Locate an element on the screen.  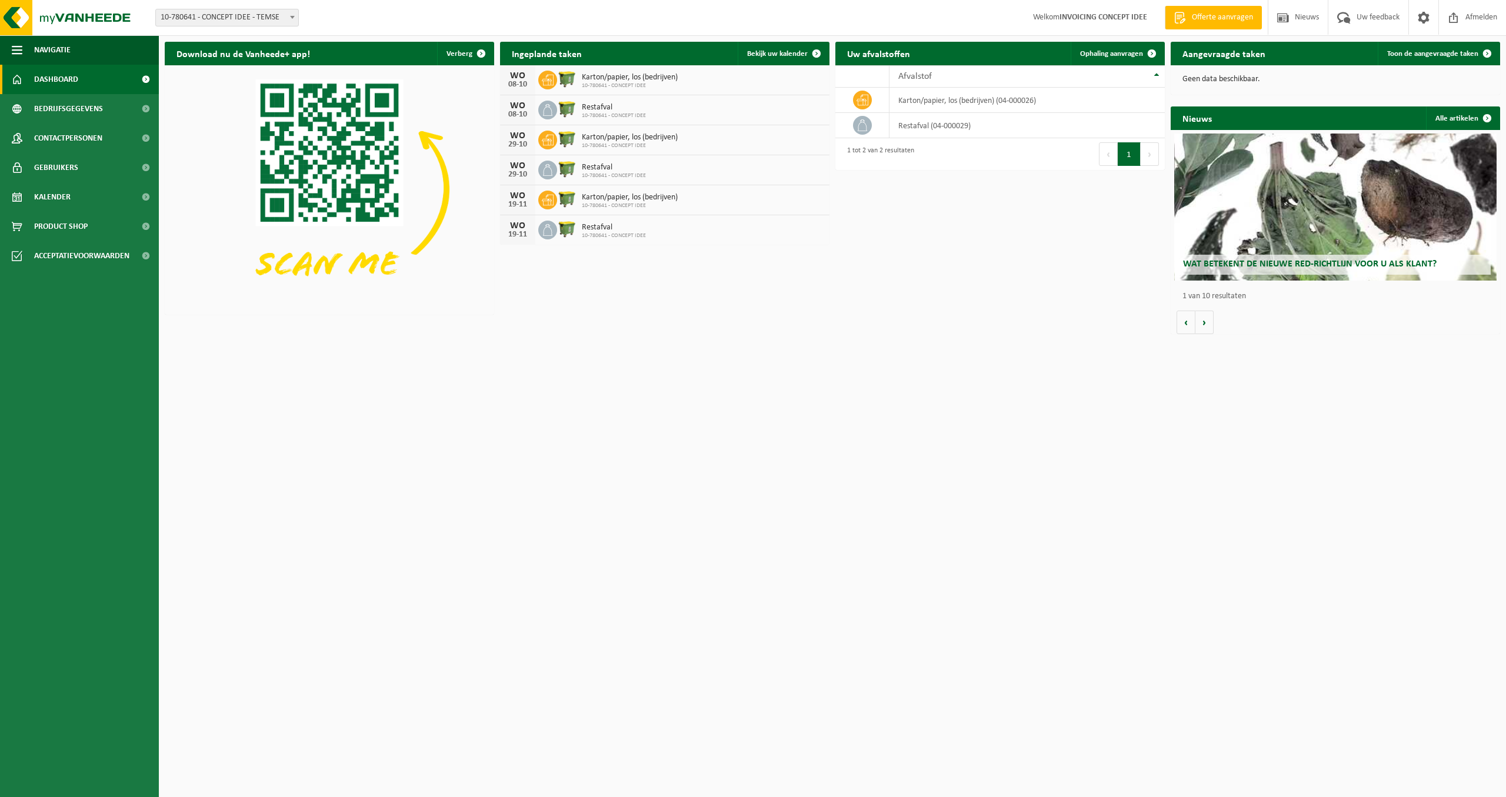
button: Verberg is located at coordinates (465, 54).